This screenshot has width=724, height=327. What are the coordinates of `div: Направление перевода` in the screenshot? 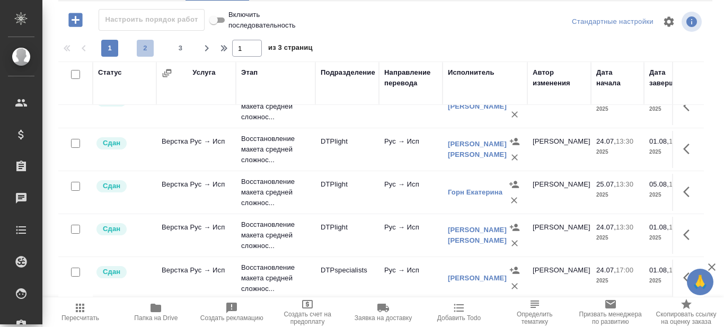 It's located at (411, 78).